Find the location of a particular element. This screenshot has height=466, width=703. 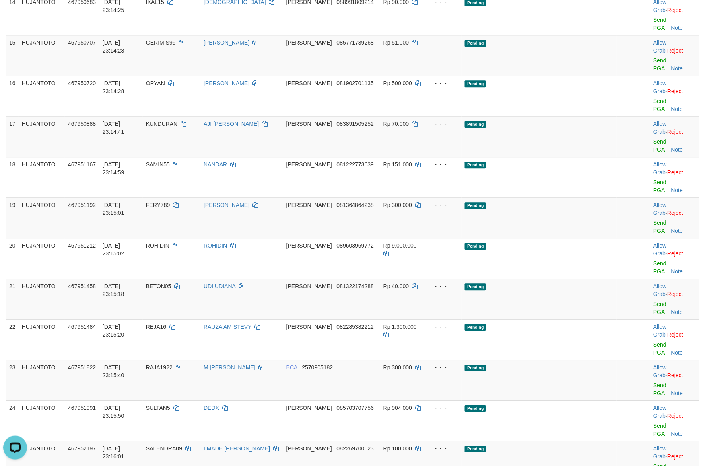

span: Rp 51.000 is located at coordinates (396, 43).